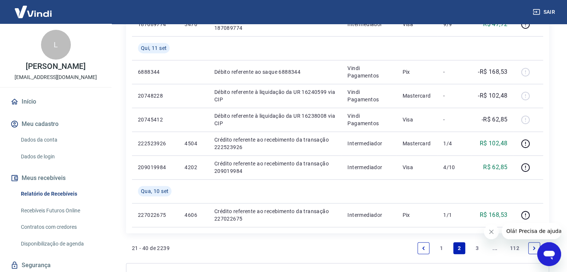  What do you see at coordinates (60, 156) in the screenshot?
I see `a: Dados de login` at bounding box center [60, 156].